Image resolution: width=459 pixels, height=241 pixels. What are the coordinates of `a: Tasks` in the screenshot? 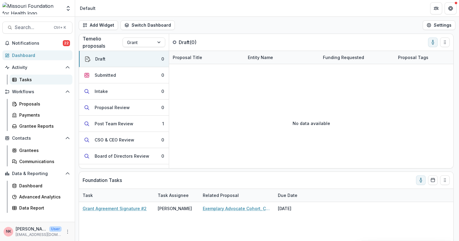 It's located at (41, 80).